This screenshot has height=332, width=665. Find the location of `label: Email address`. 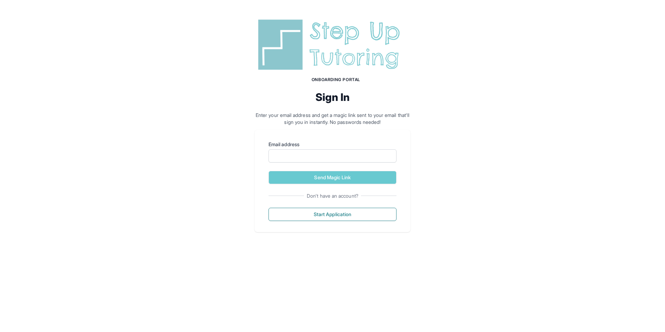

label: Email address is located at coordinates (332, 144).